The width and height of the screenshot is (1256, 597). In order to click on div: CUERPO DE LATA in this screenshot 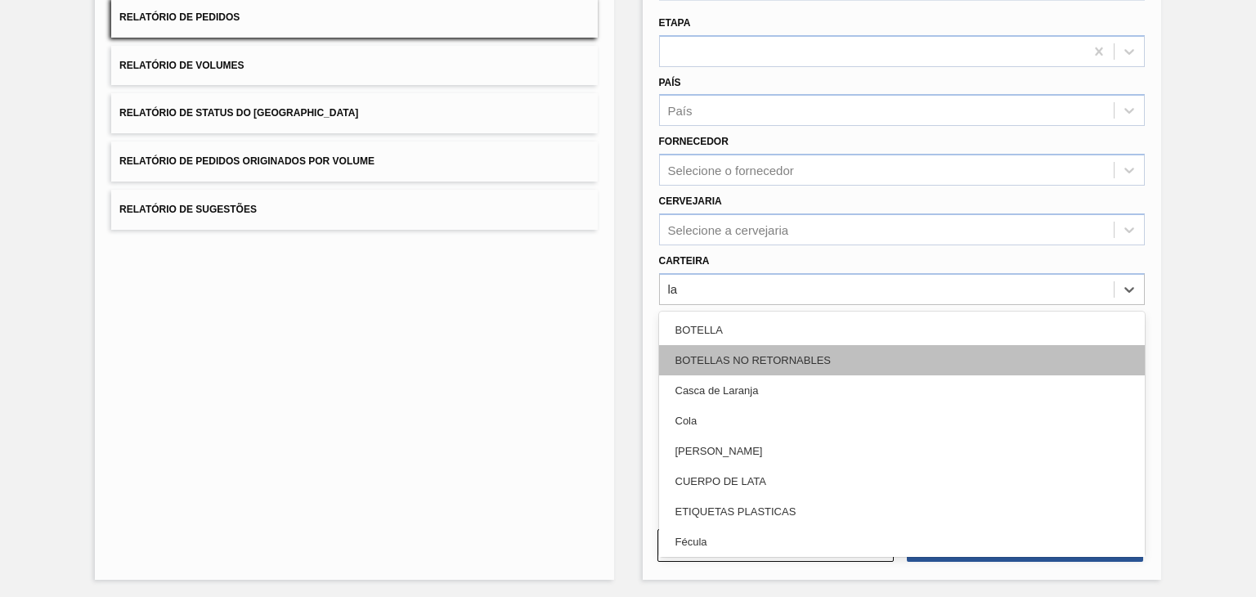, I will do `click(902, 481)`.